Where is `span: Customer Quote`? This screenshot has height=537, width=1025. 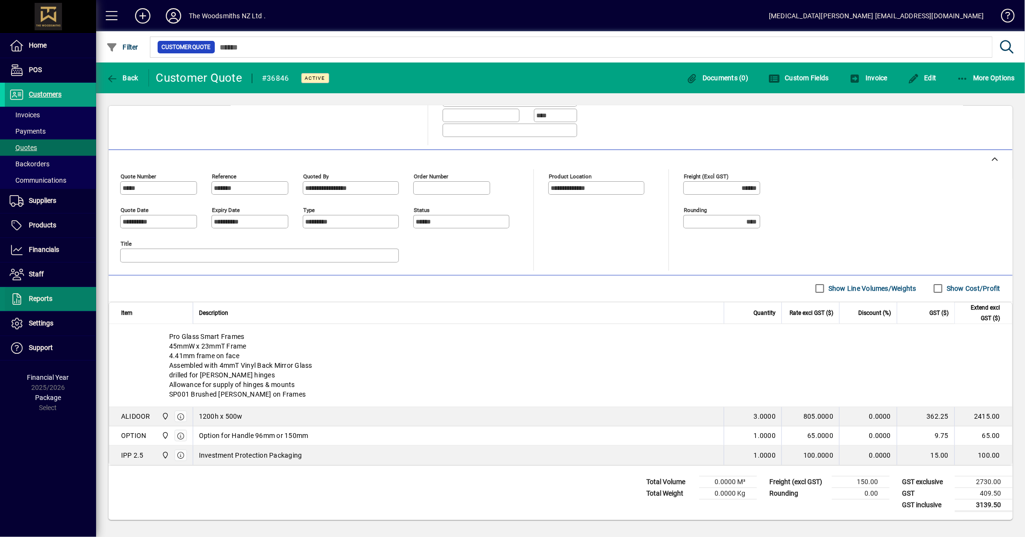 span: Customer Quote is located at coordinates (186, 47).